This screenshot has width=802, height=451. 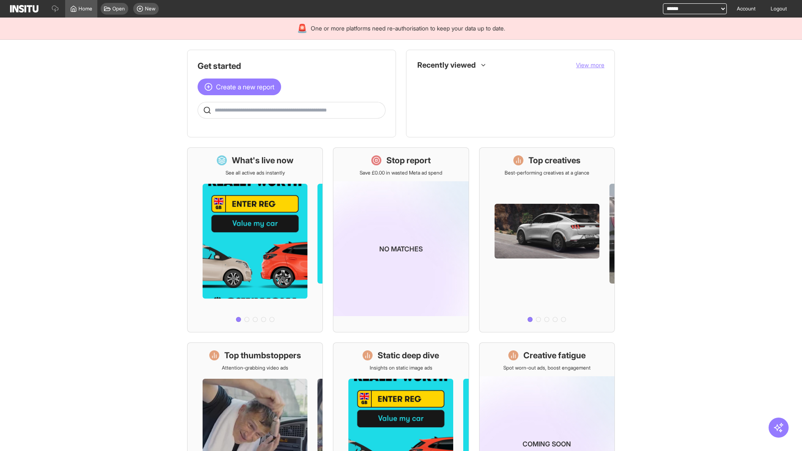 I want to click on h1: Top creatives, so click(x=555, y=160).